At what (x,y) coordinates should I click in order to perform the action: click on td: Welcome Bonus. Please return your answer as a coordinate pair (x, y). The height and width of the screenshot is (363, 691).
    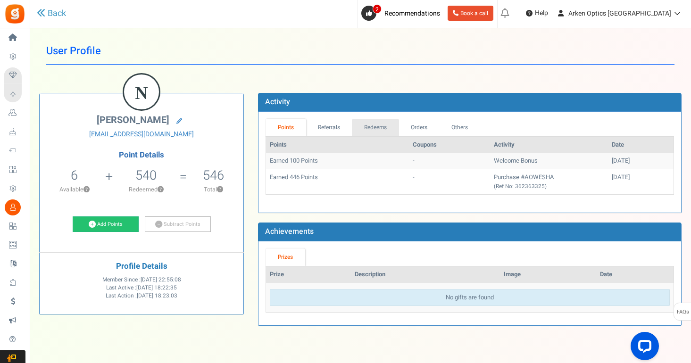
    Looking at the image, I should click on (549, 161).